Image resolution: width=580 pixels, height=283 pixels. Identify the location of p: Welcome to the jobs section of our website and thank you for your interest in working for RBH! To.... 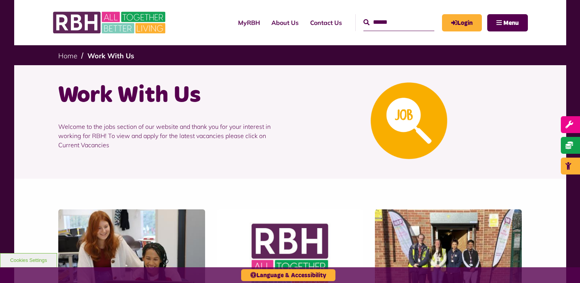
(171, 136).